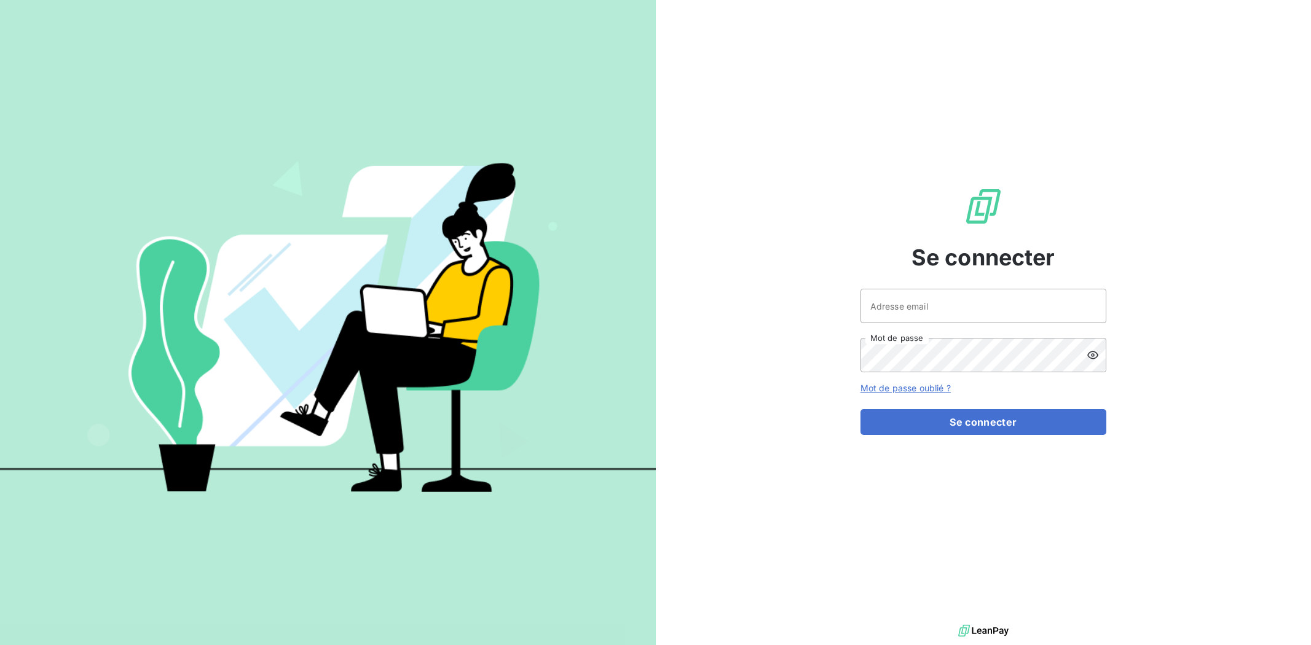 The width and height of the screenshot is (1311, 645). I want to click on img: logo, so click(983, 631).